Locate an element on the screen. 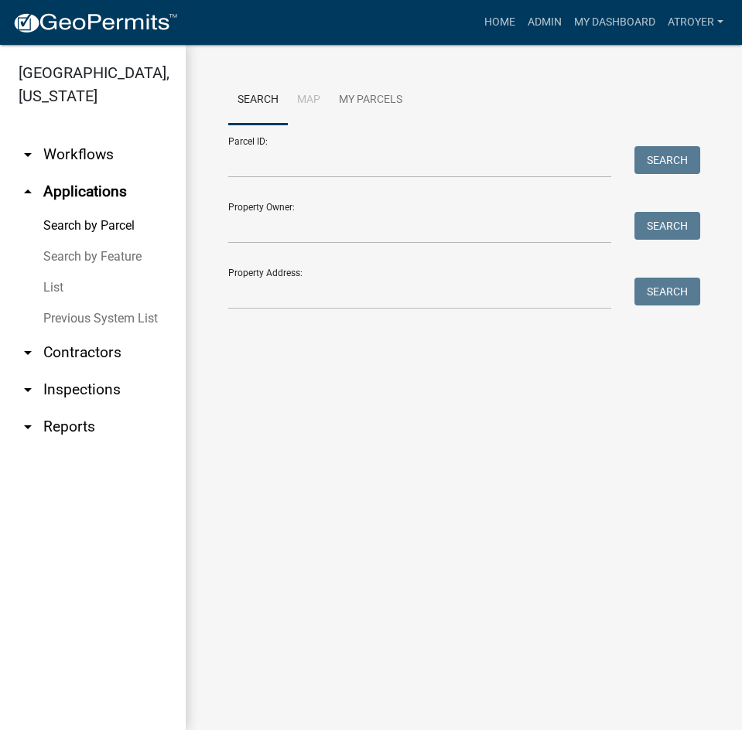 The height and width of the screenshot is (730, 742). a: atroyer is located at coordinates (695, 22).